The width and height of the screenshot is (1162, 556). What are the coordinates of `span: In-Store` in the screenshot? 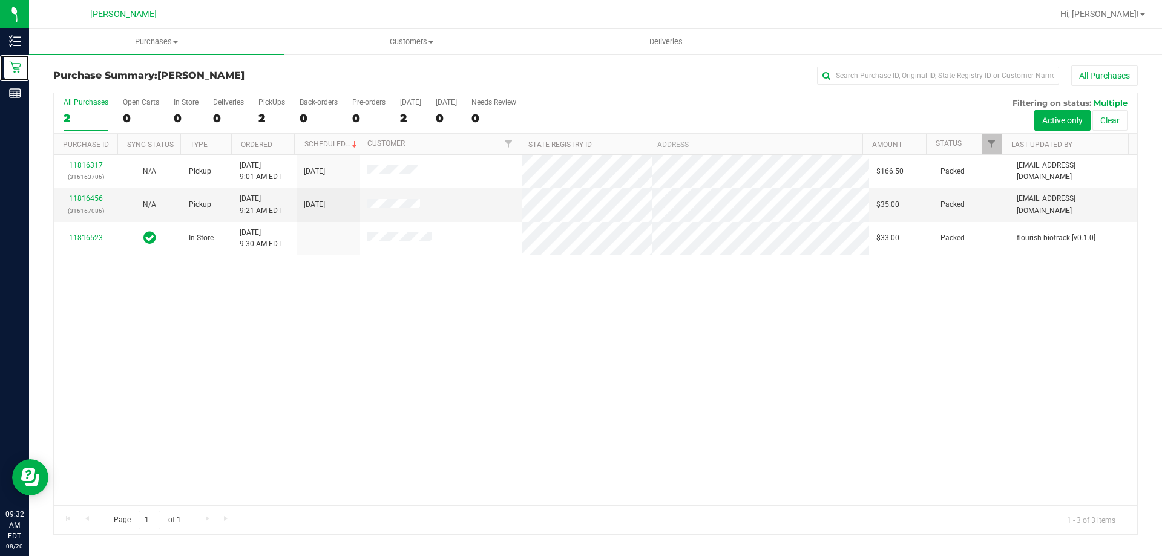 It's located at (201, 238).